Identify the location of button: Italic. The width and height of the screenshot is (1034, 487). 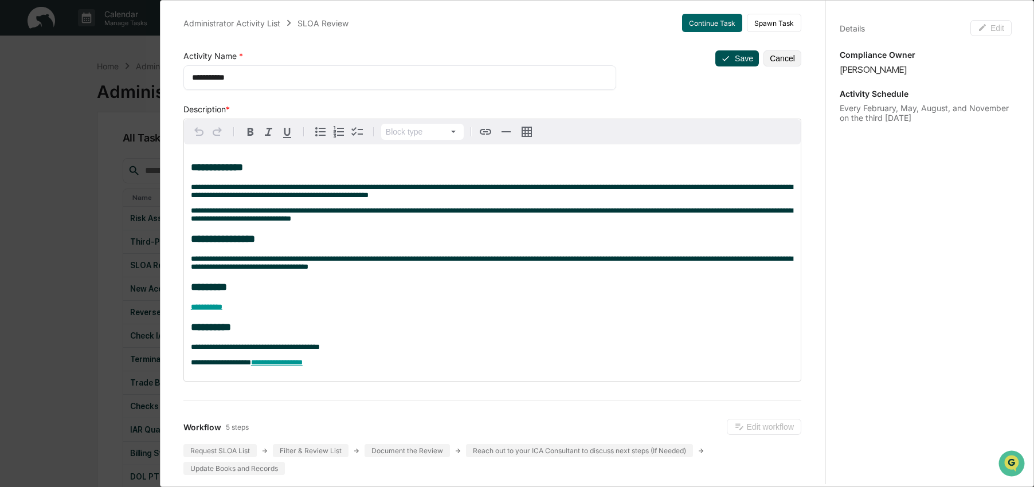
(269, 132).